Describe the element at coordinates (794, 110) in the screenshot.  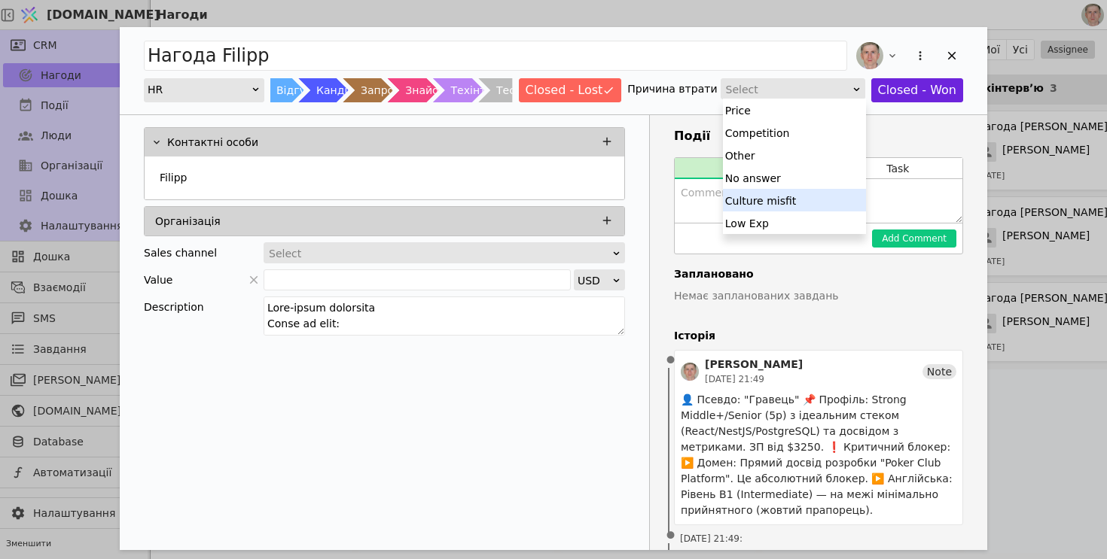
I see `div: Price` at that location.